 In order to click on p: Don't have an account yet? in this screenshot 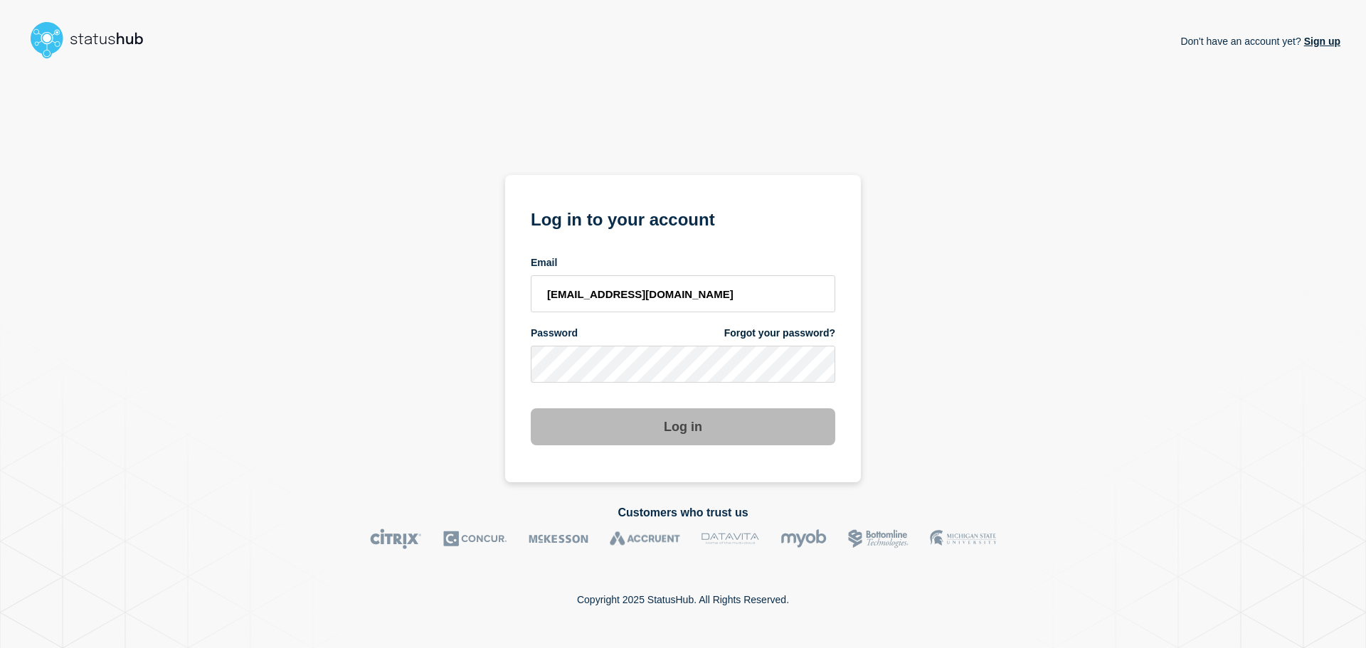, I will do `click(1260, 41)`.